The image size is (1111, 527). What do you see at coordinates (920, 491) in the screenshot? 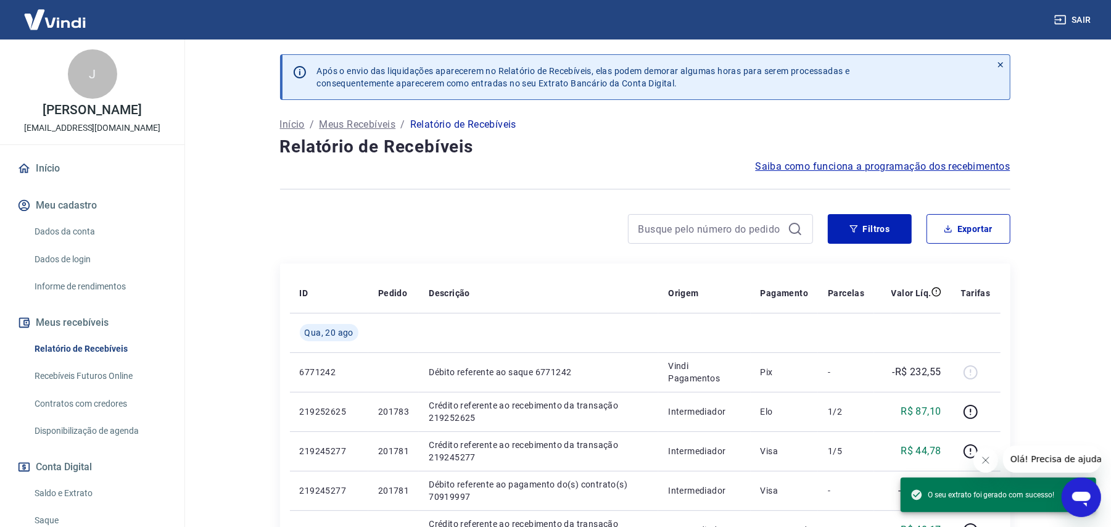
I see `p: -R$ 44,78` at bounding box center [920, 491].